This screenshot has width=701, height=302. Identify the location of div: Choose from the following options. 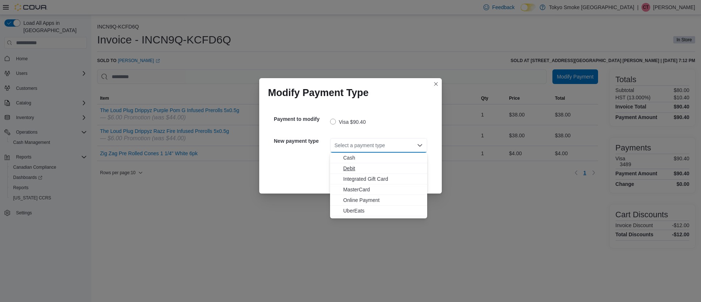
(378, 184).